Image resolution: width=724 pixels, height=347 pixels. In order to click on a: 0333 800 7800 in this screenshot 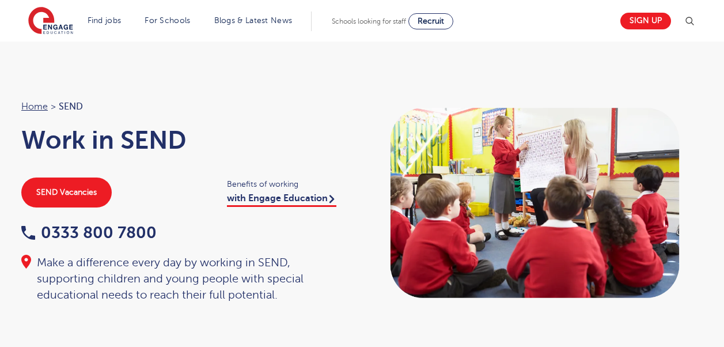, I will do `click(89, 232)`.